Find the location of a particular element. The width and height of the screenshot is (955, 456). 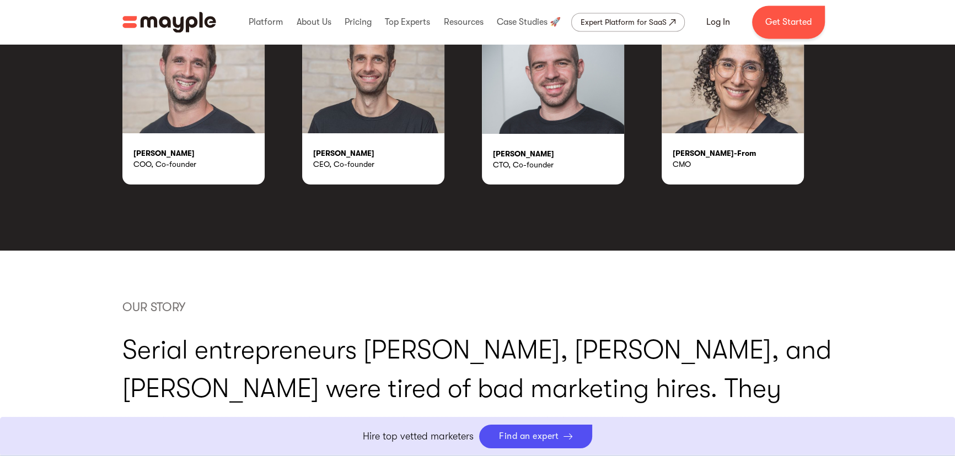

div: CTO, Co-founder is located at coordinates (558, 165).